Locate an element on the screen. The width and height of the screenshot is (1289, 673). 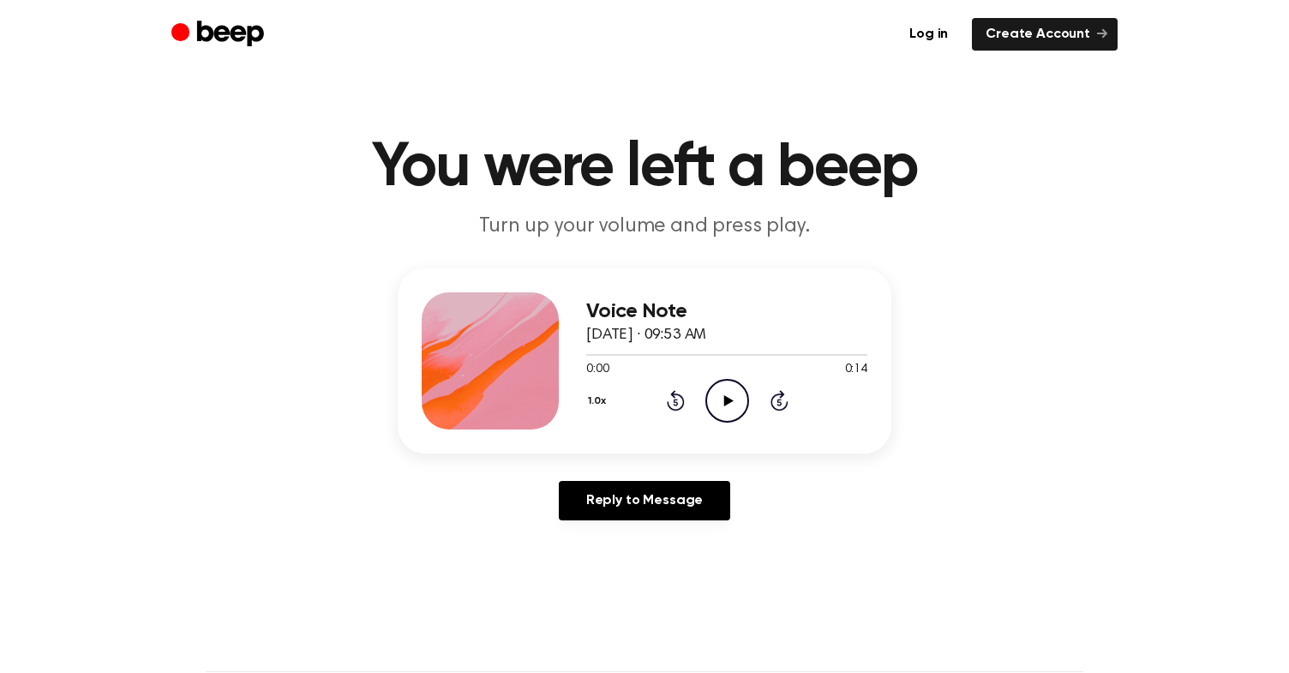
h1: You were left a beep is located at coordinates (644, 168).